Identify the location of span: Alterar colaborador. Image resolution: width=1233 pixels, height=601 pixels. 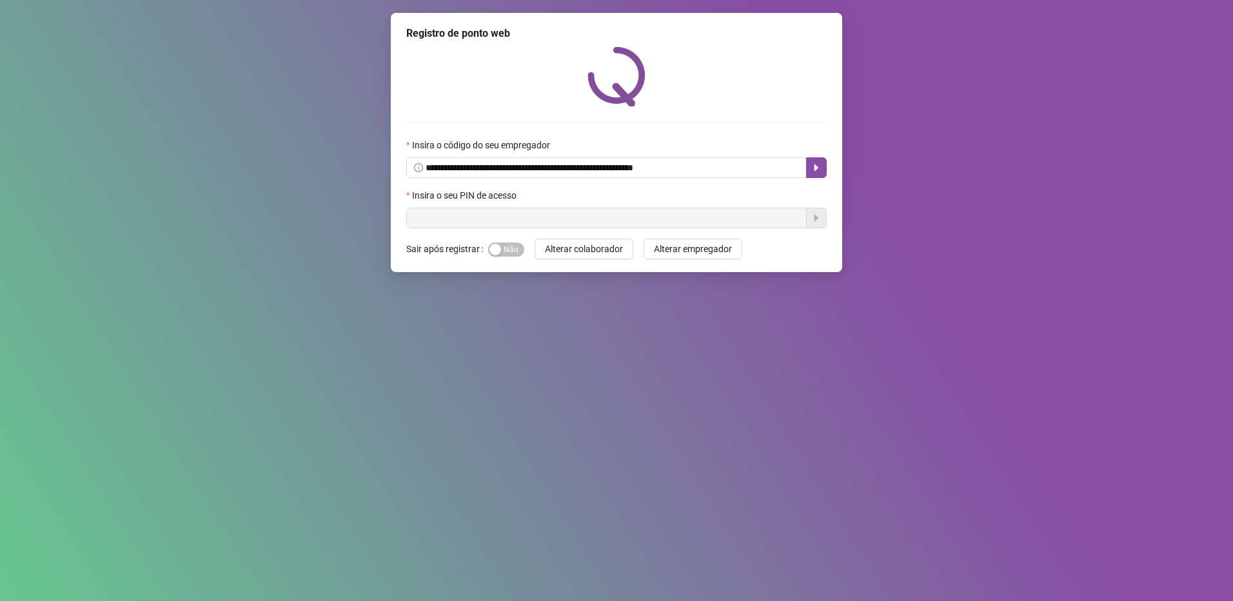
(584, 249).